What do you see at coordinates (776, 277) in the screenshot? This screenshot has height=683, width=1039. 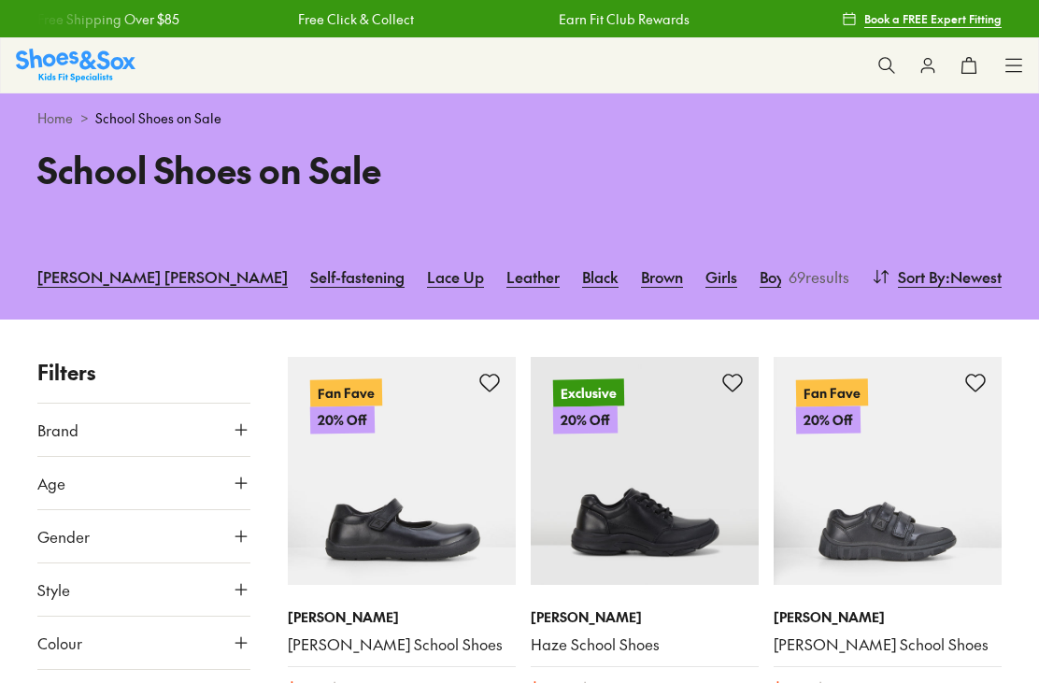 I see `a: Boys` at bounding box center [776, 277].